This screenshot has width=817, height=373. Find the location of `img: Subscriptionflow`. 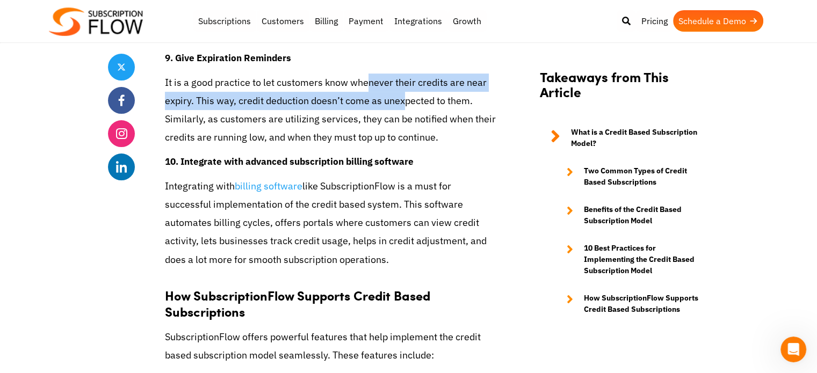

img: Subscriptionflow is located at coordinates (96, 21).